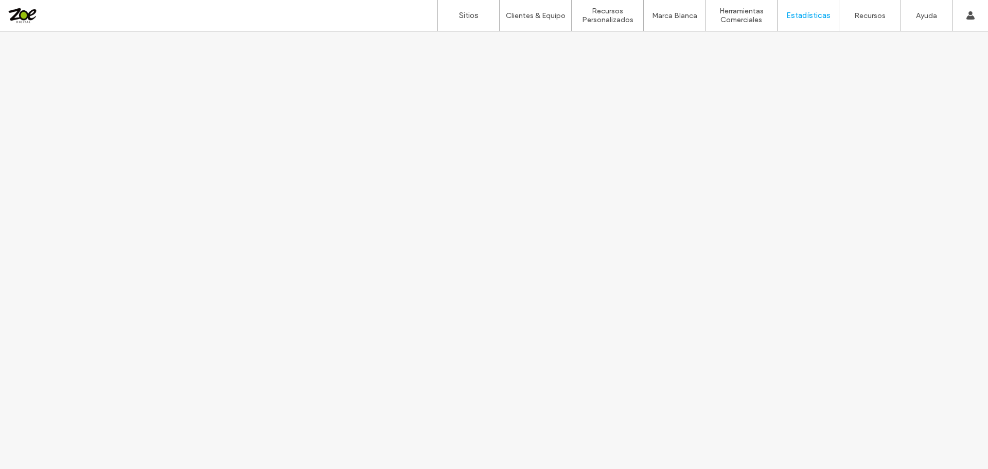  What do you see at coordinates (536, 15) in the screenshot?
I see `label: Clientes & Equipo` at bounding box center [536, 15].